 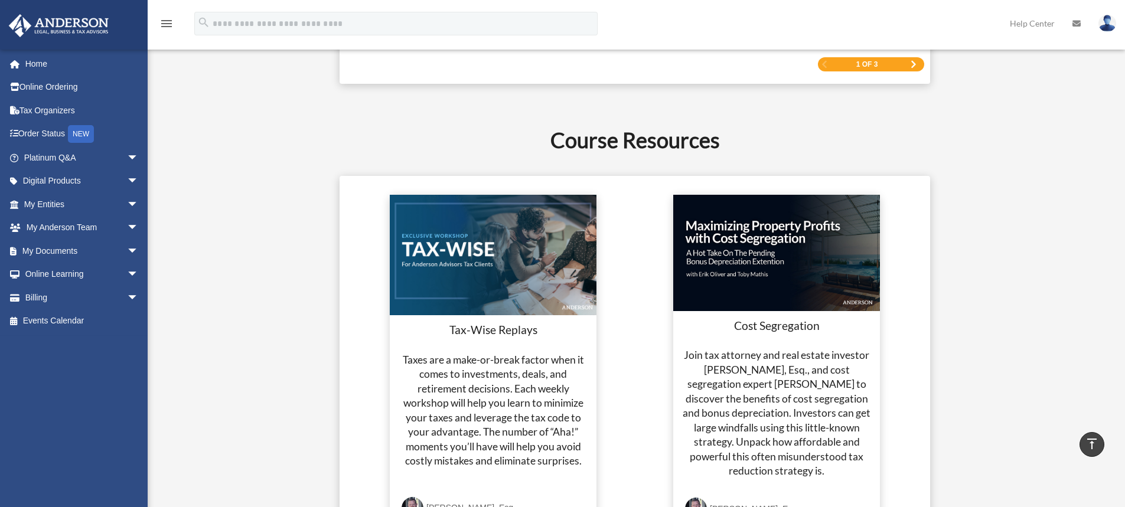 I want to click on h3: Tax-Wise Replays, so click(x=493, y=330).